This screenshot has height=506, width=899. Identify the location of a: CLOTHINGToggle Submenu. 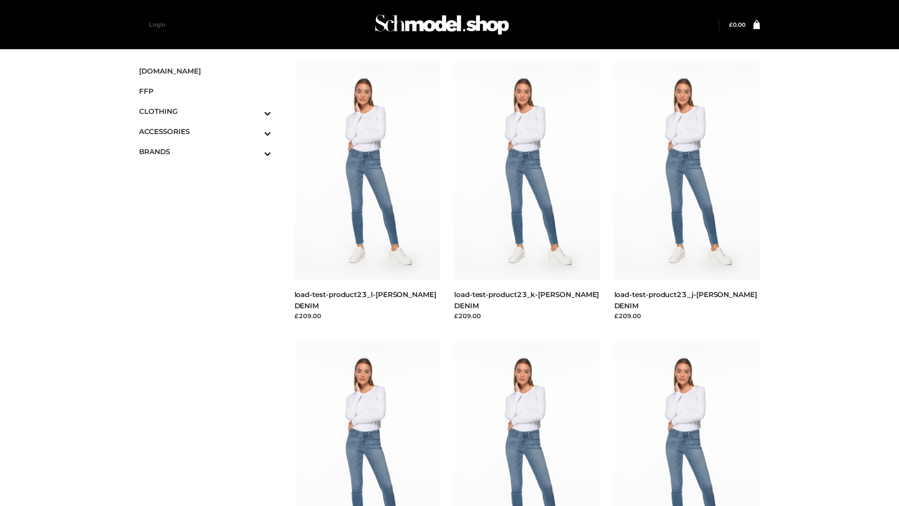
(205, 111).